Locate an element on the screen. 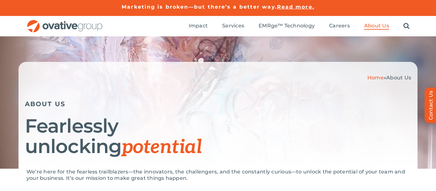 The height and width of the screenshot is (191, 436). a: OG_Full_horizontal_RGB is located at coordinates (65, 22).